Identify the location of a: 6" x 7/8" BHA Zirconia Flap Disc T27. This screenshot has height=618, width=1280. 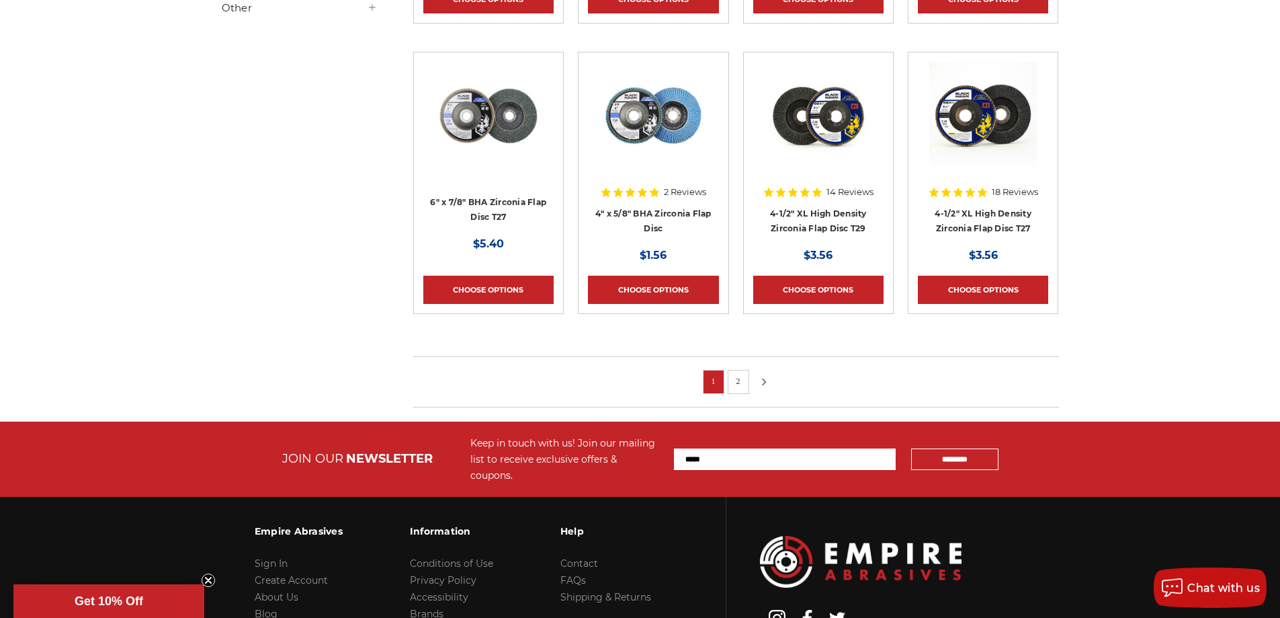
(488, 210).